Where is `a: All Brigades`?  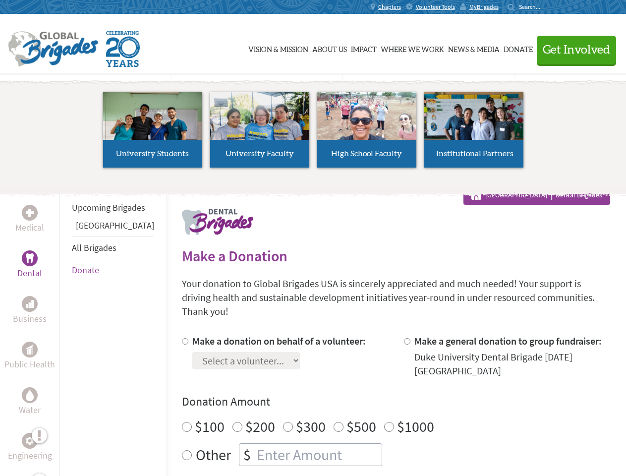
a: All Brigades is located at coordinates (94, 247).